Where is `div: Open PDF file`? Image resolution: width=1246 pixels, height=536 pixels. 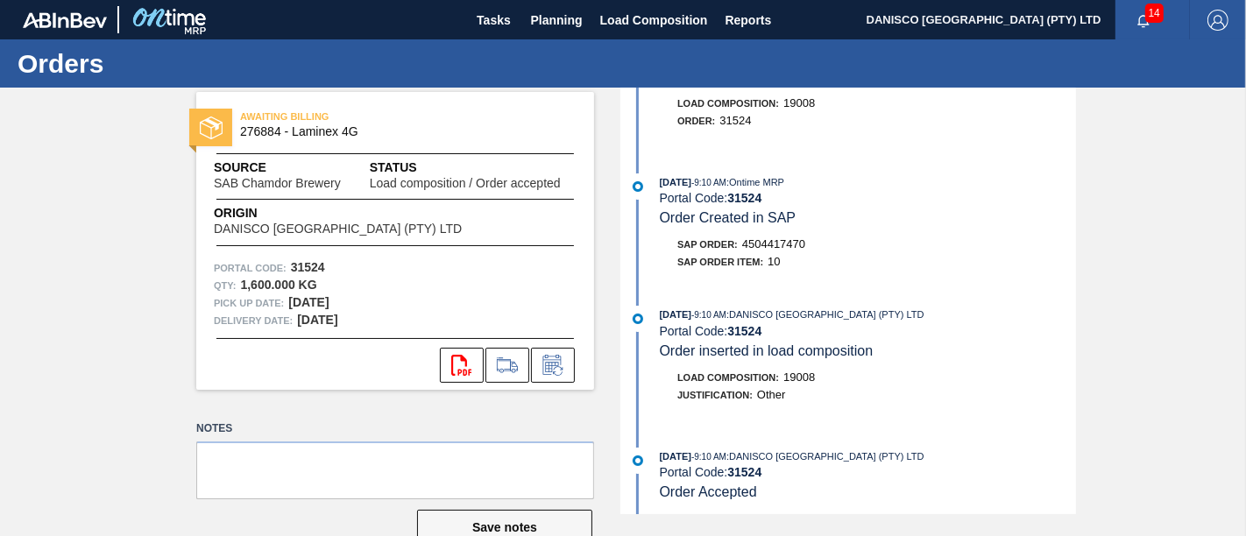 div: Open PDF file is located at coordinates (462, 366).